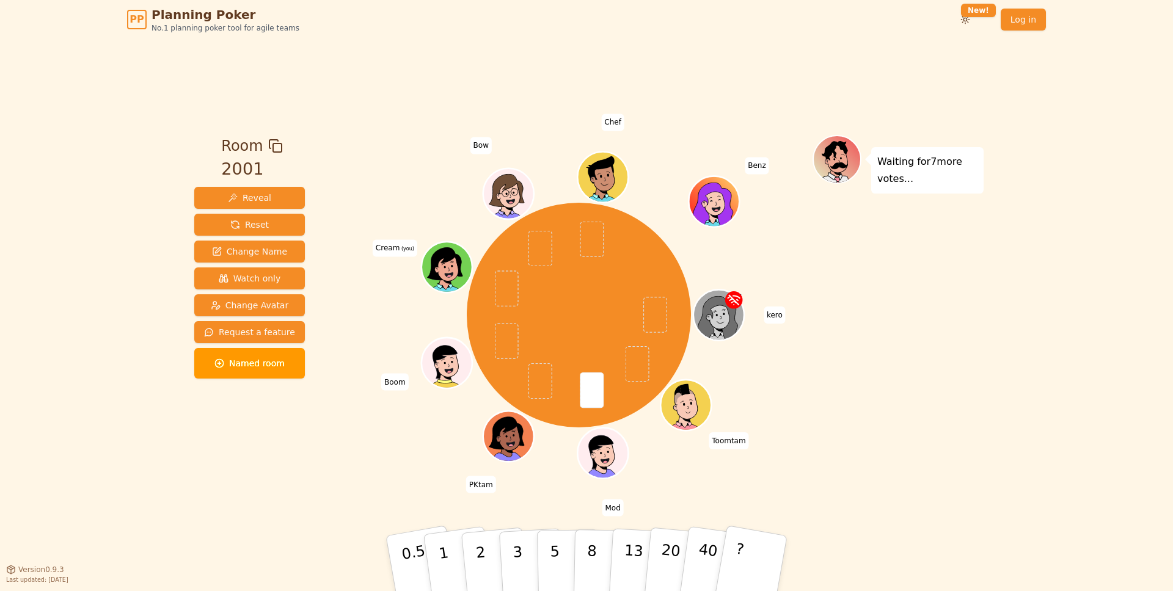 This screenshot has width=1173, height=591. I want to click on span: Room, so click(242, 146).